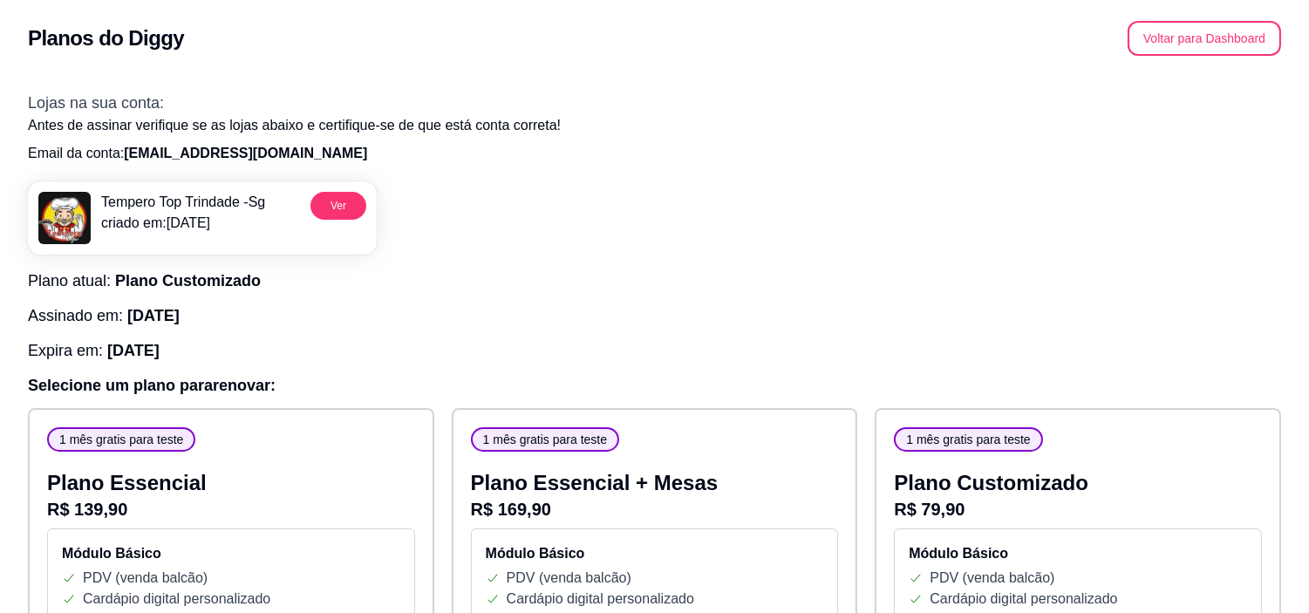  Describe the element at coordinates (654, 316) in the screenshot. I see `h3: Assinado em:` at that location.